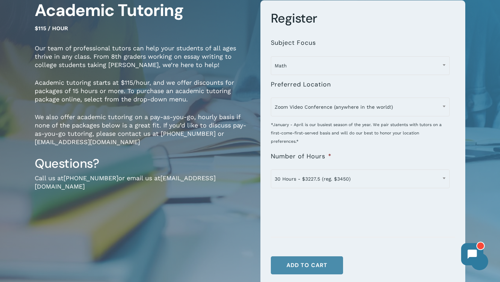 Image resolution: width=500 pixels, height=282 pixels. What do you see at coordinates (307, 265) in the screenshot?
I see `button: Add to cart` at bounding box center [307, 265].